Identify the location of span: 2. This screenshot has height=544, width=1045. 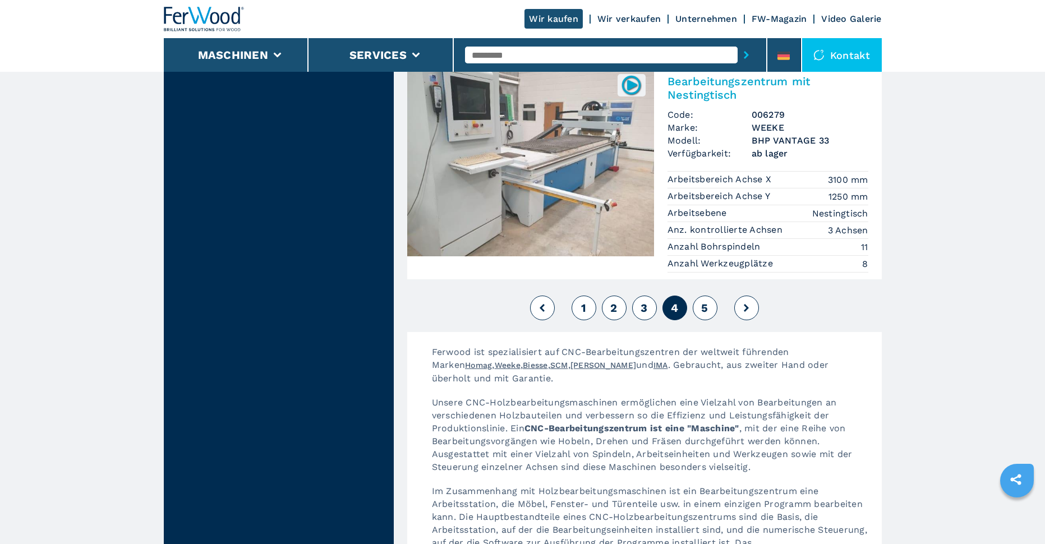
(613, 308).